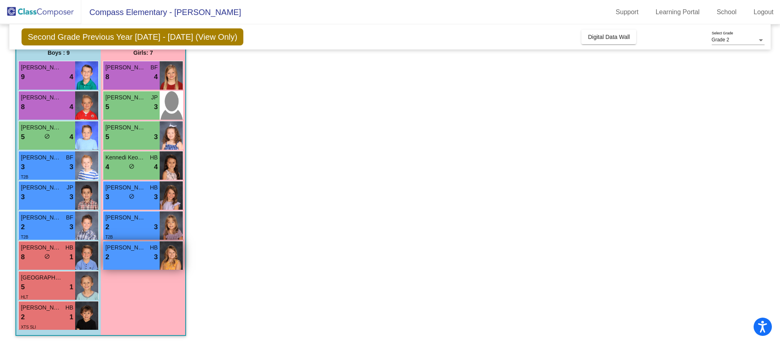 Image resolution: width=780 pixels, height=344 pixels. Describe the element at coordinates (58, 53) in the screenshot. I see `div: Boys : 9` at that location.